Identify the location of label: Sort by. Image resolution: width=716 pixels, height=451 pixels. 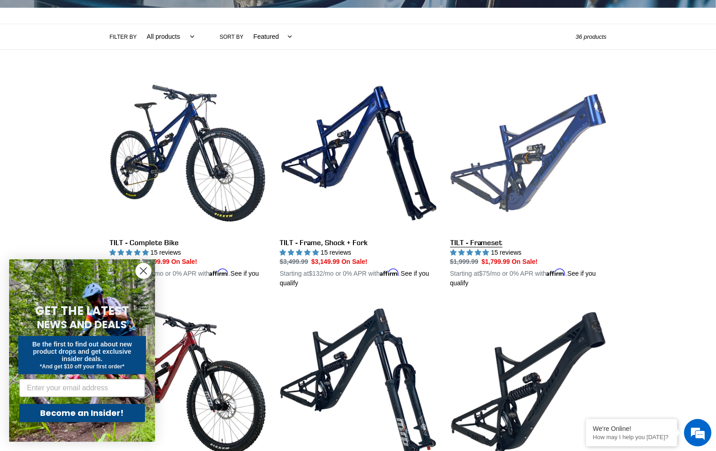
(232, 37).